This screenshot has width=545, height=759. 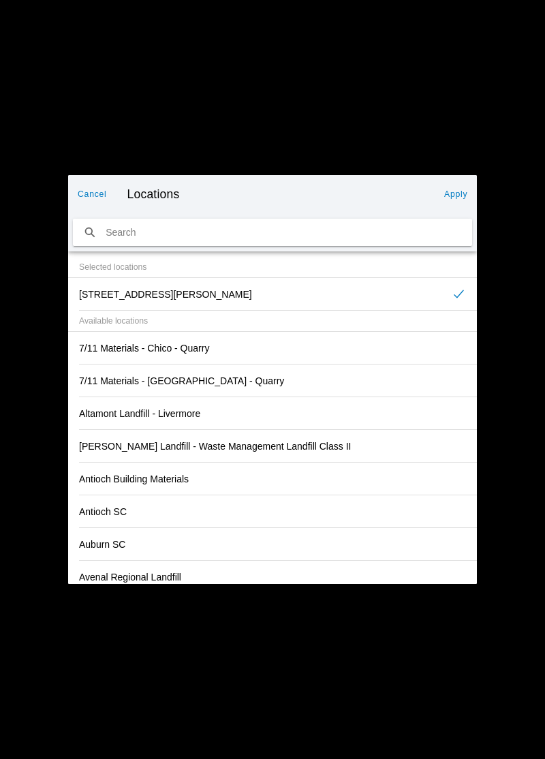 I want to click on ion-title: Locations, so click(x=275, y=194).